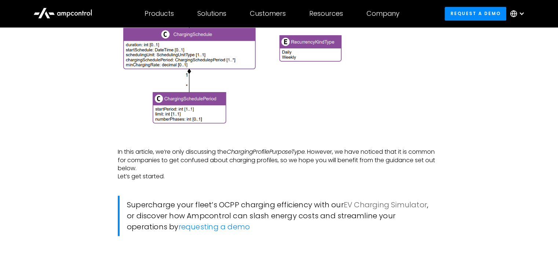  Describe the element at coordinates (159, 14) in the screenshot. I see `div: Products` at that location.